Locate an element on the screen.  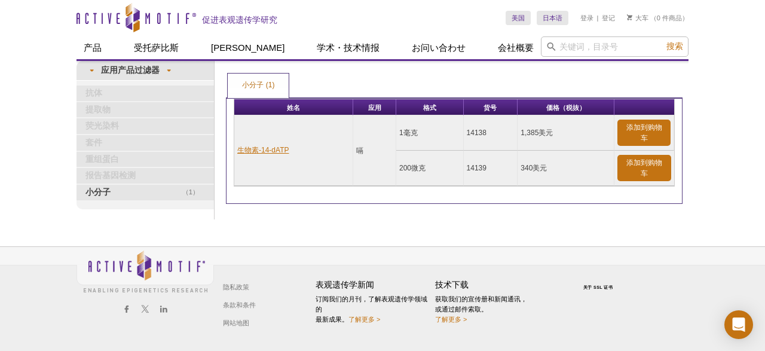
img: 活跃主题， is located at coordinates (145, 271).